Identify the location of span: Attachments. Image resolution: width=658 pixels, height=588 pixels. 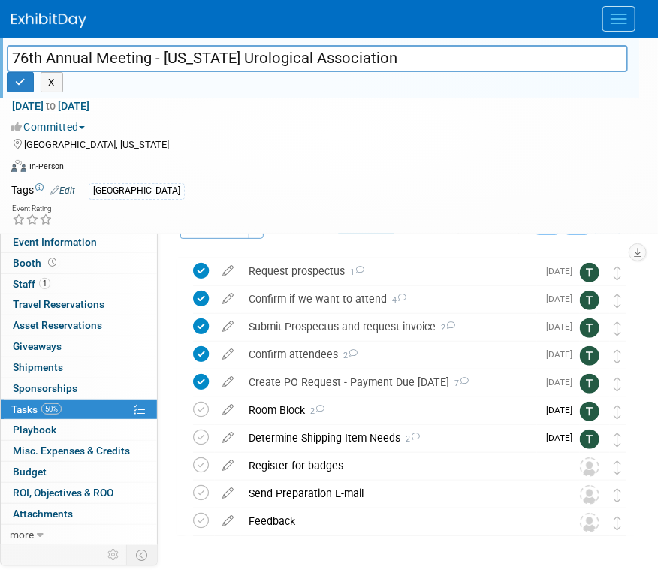
(43, 514).